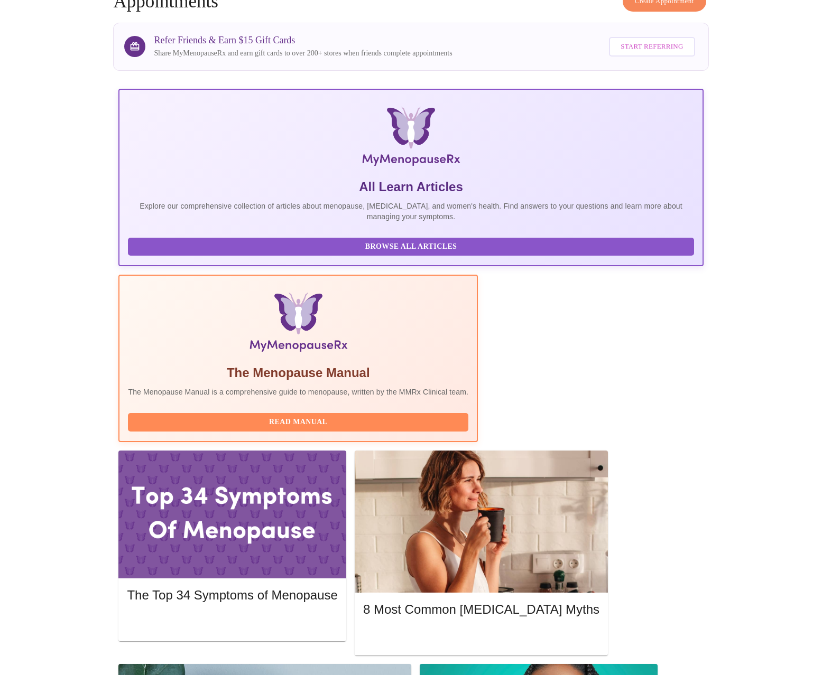 The height and width of the screenshot is (675, 822). What do you see at coordinates (412, 246) in the screenshot?
I see `a: Browse All Articles` at bounding box center [412, 246].